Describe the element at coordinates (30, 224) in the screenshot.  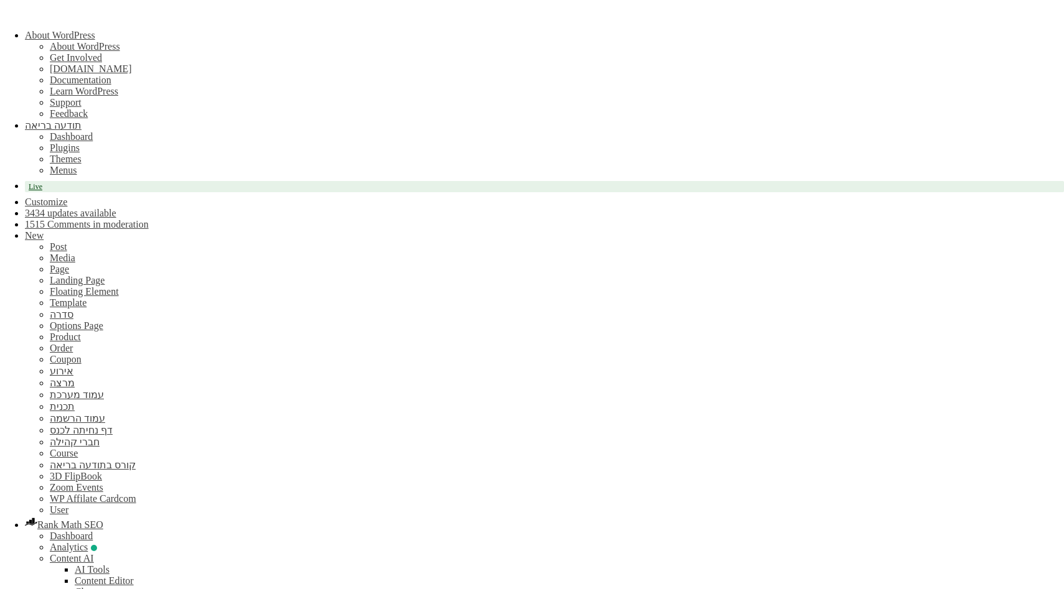
I see `span: 15` at that location.